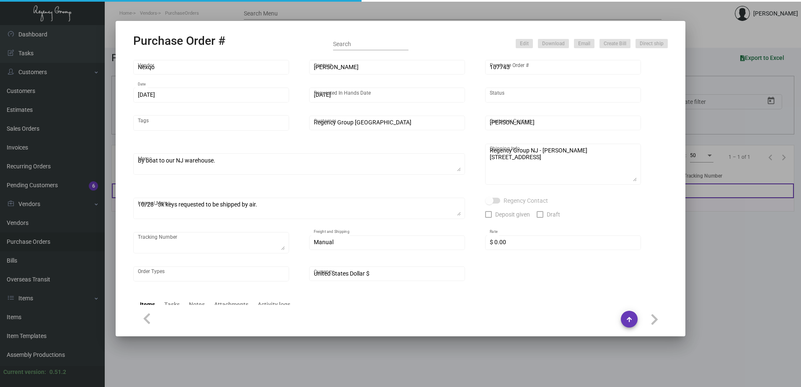 The width and height of the screenshot is (801, 387). Describe the element at coordinates (172, 305) in the screenshot. I see `div: Tasks` at that location.